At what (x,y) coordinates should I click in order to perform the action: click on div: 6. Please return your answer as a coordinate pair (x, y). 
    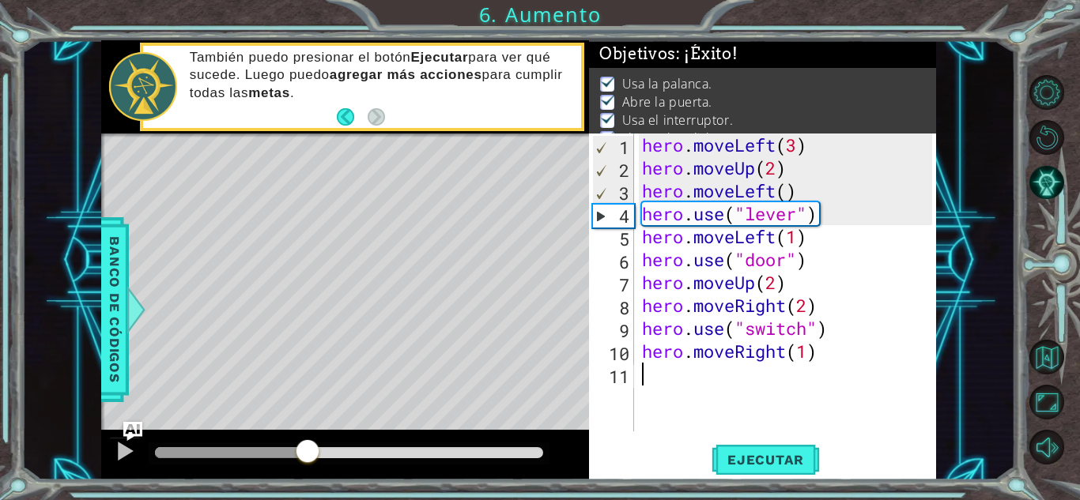
    Looking at the image, I should click on (613, 262).